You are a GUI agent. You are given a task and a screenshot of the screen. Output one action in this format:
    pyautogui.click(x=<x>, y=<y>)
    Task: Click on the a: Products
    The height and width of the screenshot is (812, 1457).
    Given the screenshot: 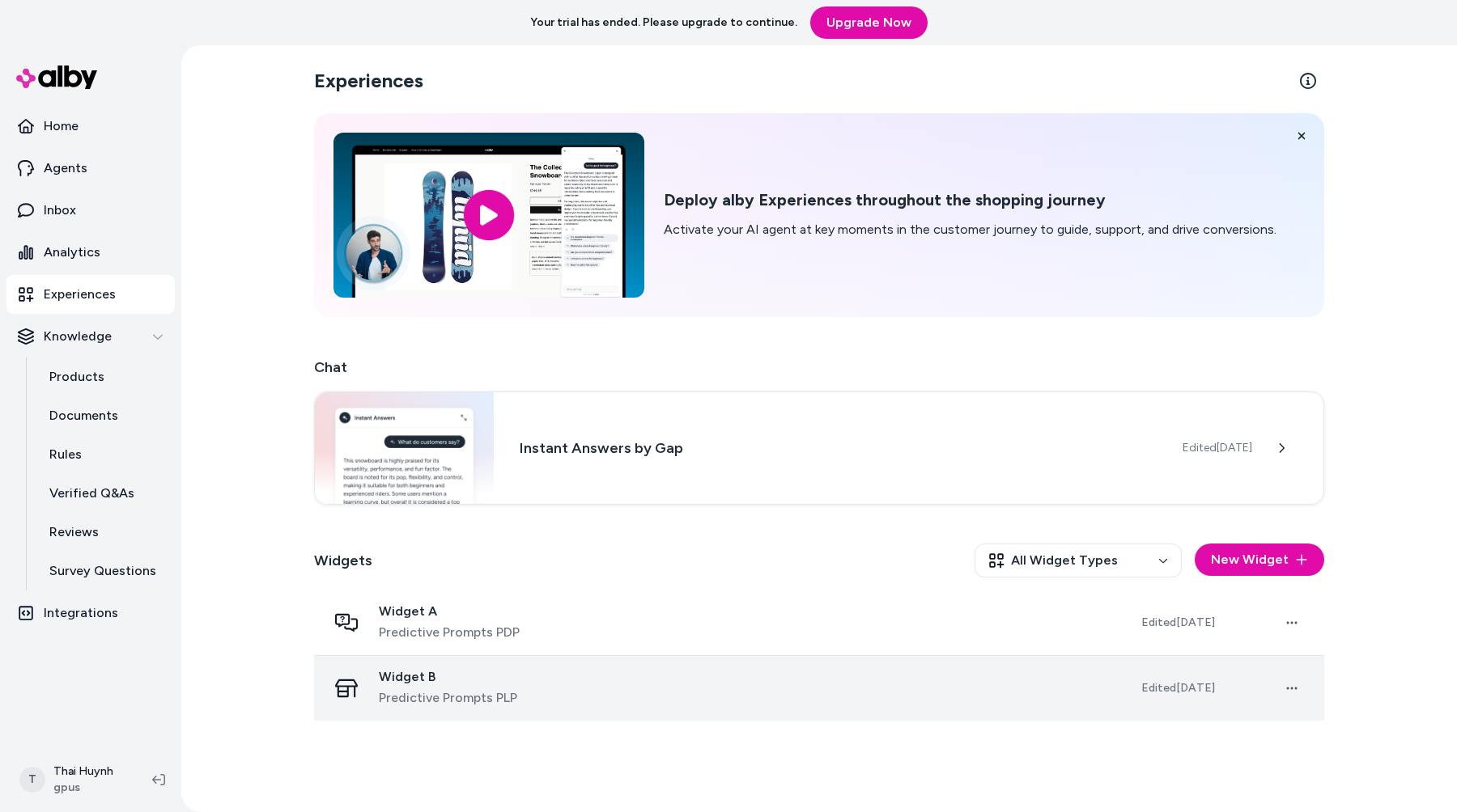 What is the action you would take?
    pyautogui.click(x=104, y=377)
    